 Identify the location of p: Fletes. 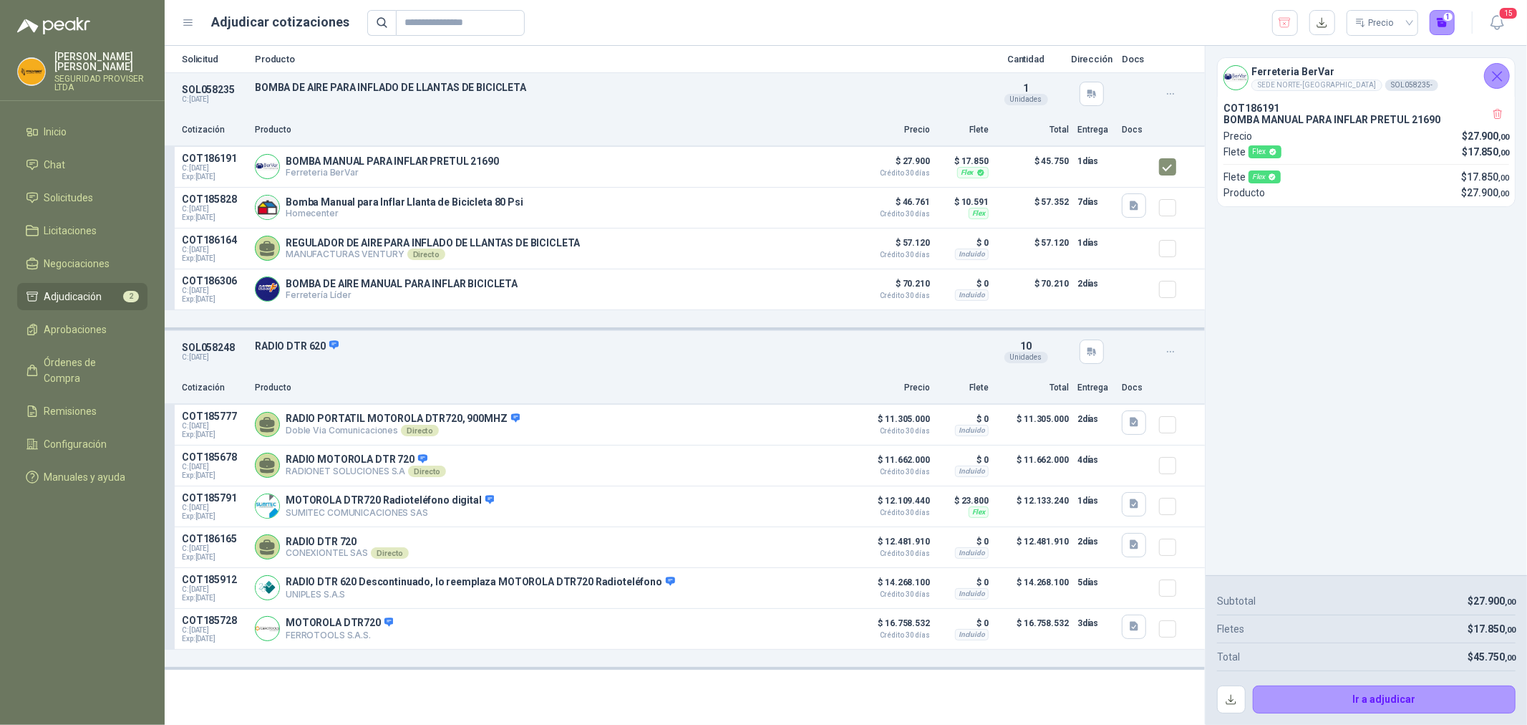
(1231, 629).